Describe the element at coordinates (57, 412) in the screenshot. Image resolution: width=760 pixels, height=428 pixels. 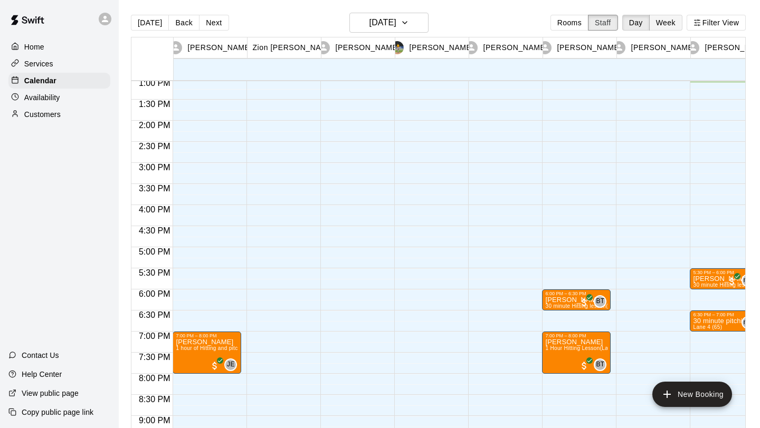
I see `p: Copy public page link` at that location.